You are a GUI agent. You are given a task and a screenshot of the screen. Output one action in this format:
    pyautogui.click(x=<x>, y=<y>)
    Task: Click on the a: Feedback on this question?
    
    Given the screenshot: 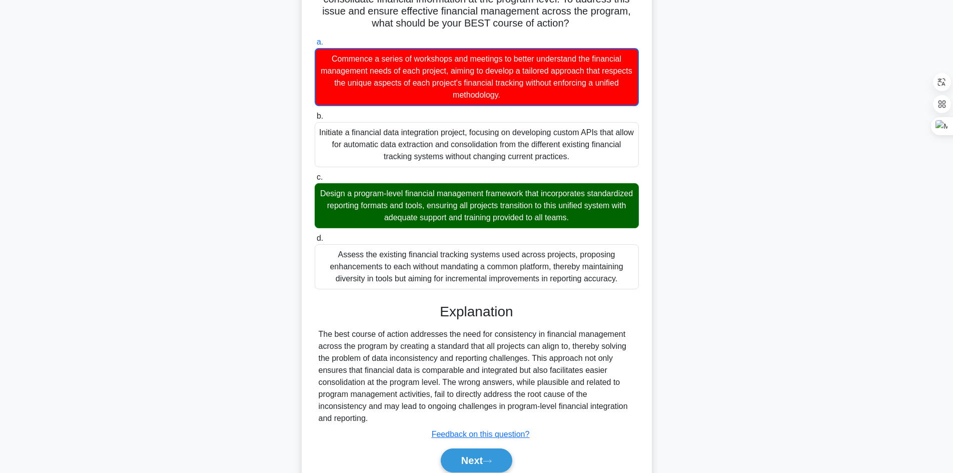 What is the action you would take?
    pyautogui.click(x=481, y=434)
    